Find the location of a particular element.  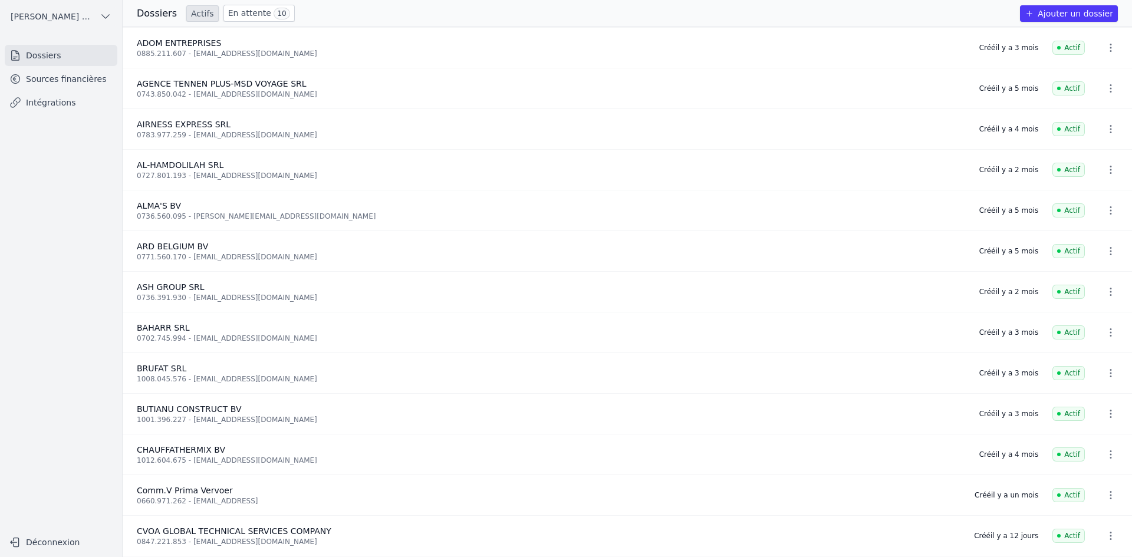

span: AGENCE TENNEN PLUS-MSD VOYAGE SRL is located at coordinates (222, 84).